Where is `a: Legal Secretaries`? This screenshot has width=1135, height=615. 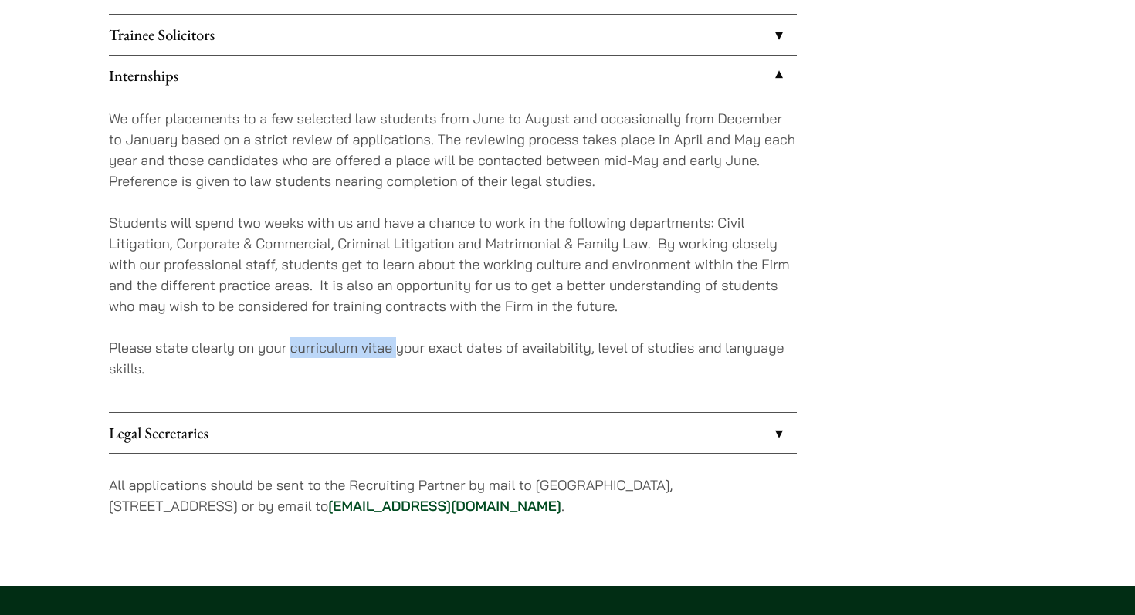 a: Legal Secretaries is located at coordinates (453, 433).